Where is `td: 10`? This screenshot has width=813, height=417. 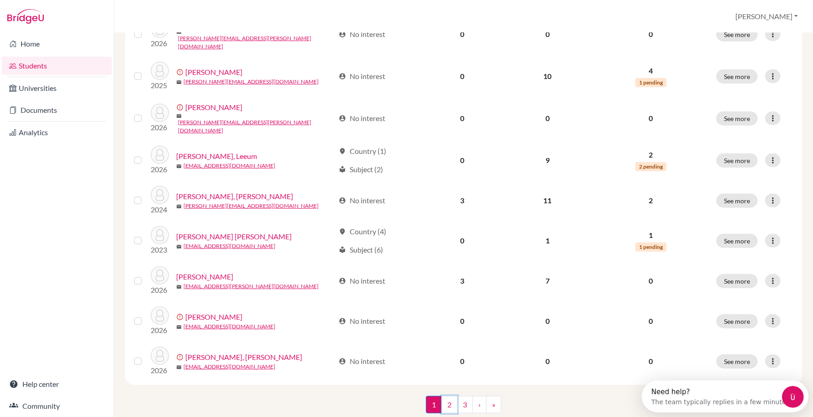
td: 10 is located at coordinates (547, 76).